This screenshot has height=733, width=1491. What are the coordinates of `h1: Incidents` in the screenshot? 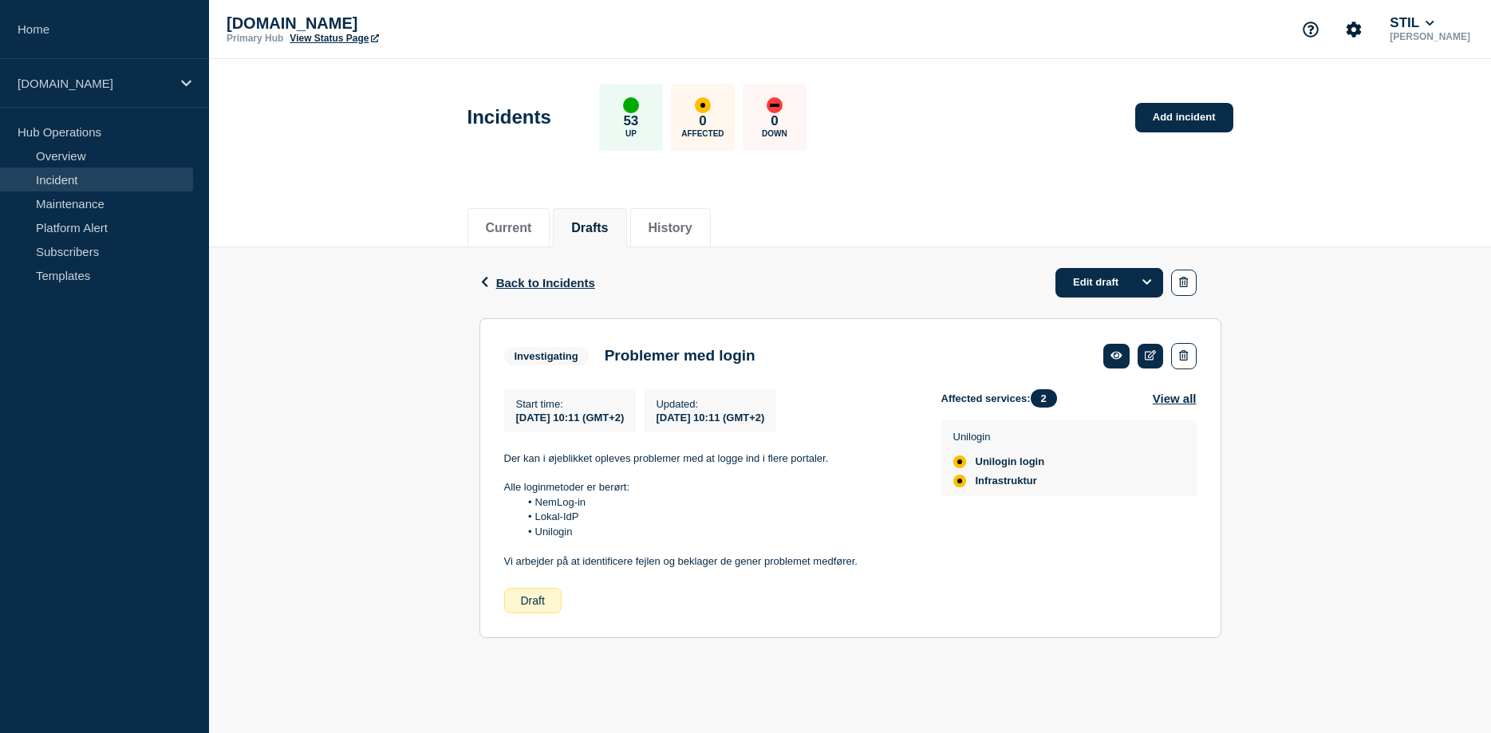 It's located at (509, 117).